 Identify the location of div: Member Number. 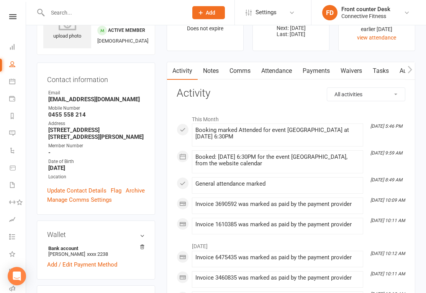
(97, 146).